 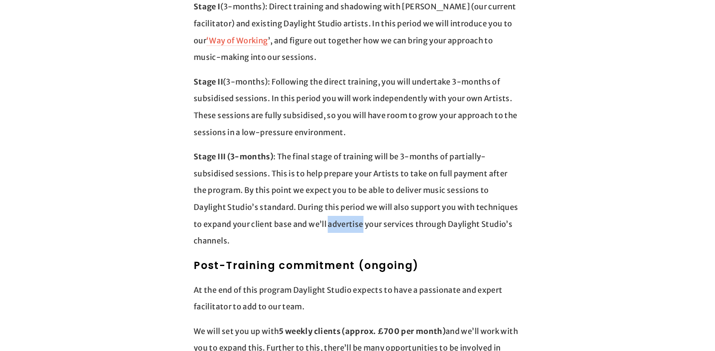 What do you see at coordinates (362, 331) in the screenshot?
I see `strong: 5 weekly clients (approx. £700 per month)` at bounding box center [362, 331].